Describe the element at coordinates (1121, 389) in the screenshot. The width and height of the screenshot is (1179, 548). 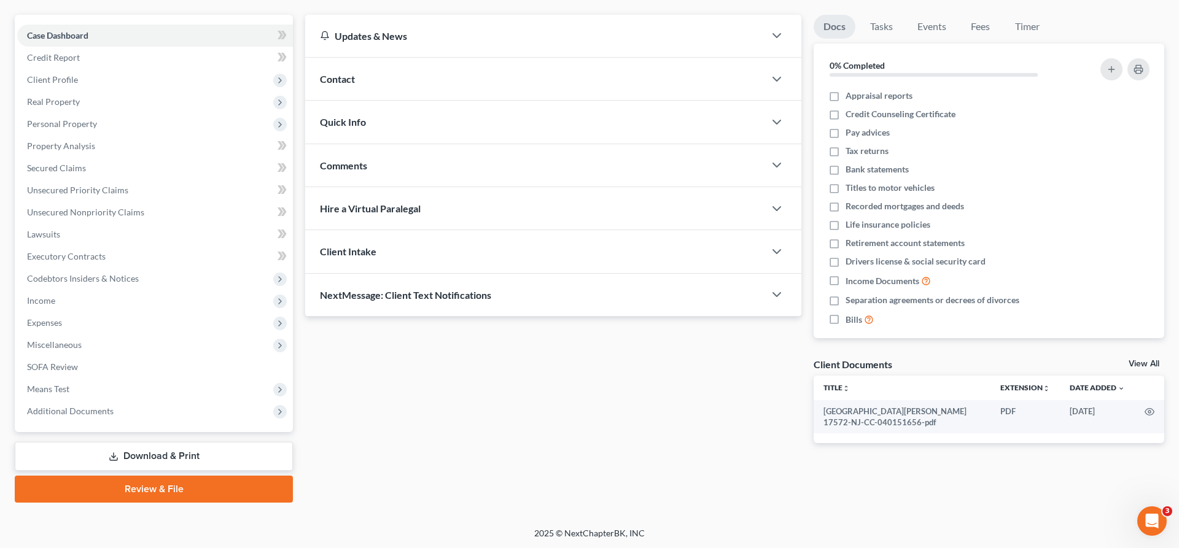
I see `i: expand_more` at that location.